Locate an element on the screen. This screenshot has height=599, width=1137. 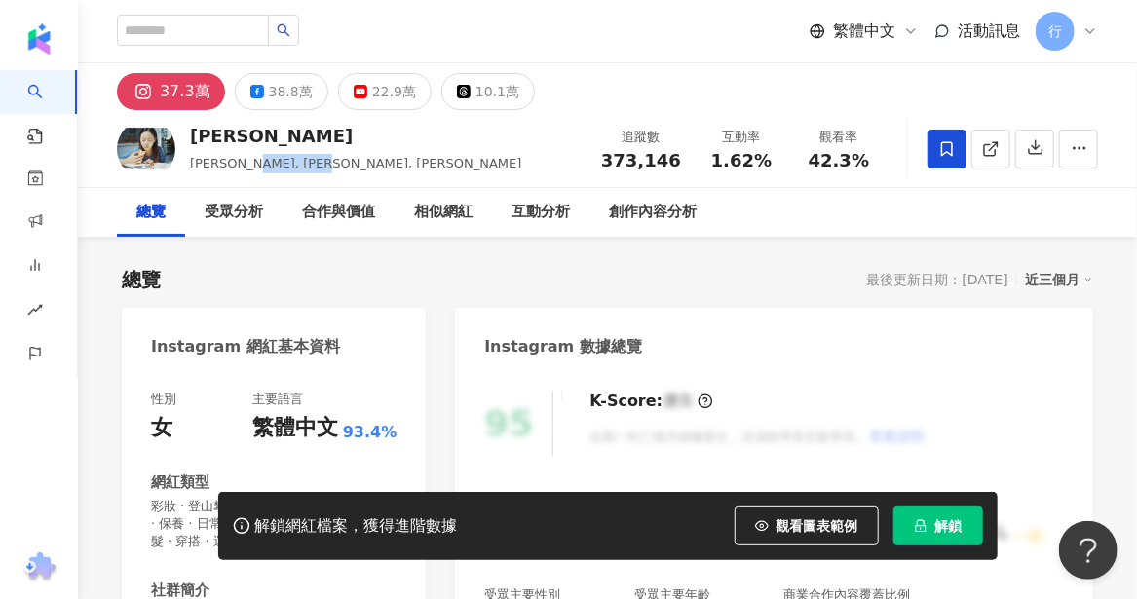
a: search is located at coordinates (47, 108).